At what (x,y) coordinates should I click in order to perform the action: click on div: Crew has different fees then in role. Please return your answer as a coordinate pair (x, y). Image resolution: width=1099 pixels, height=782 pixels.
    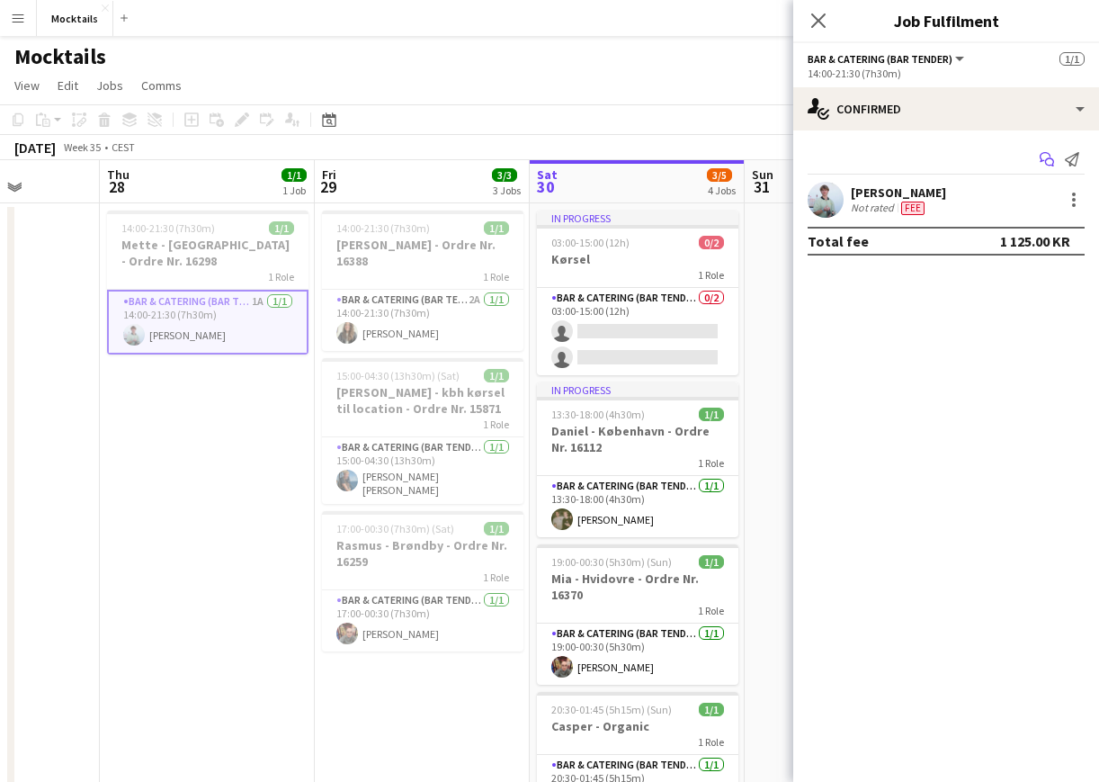
    Looking at the image, I should click on (913, 208).